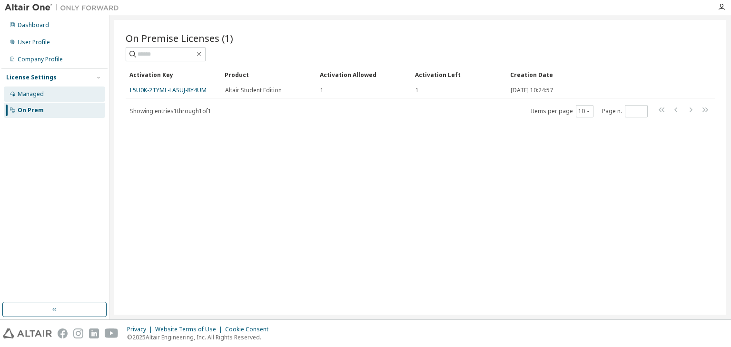  I want to click on div: Company Profile, so click(40, 59).